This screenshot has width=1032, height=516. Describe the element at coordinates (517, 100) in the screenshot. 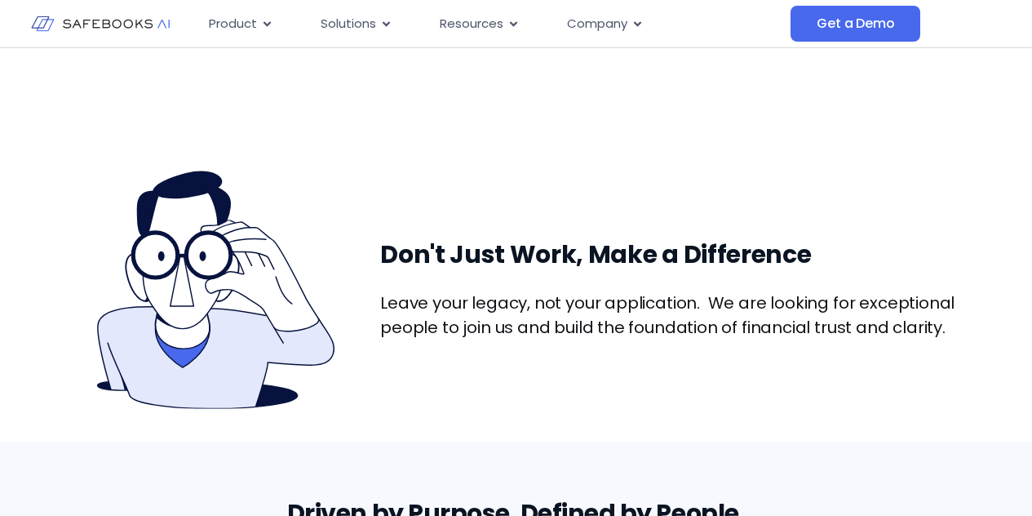

I see `p: Safebooks AI monitors all your financial data in real-time across every system, catching errors a...` at that location.